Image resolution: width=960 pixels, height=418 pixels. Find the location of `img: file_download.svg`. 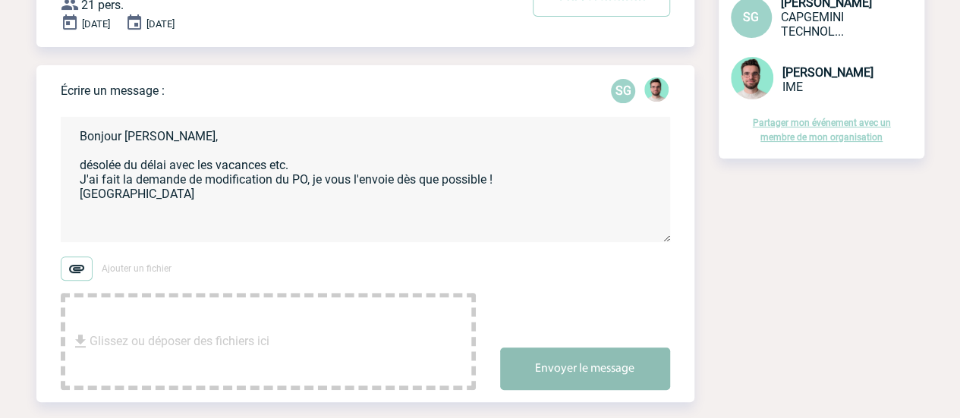

img: file_download.svg is located at coordinates (80, 342).